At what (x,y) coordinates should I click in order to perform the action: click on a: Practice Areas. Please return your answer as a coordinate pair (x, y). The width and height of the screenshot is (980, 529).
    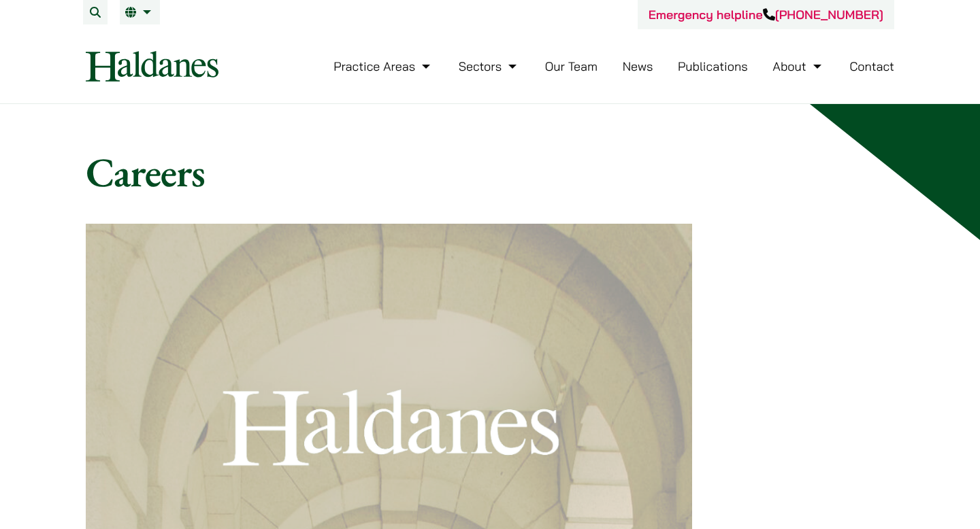
    Looking at the image, I should click on (383, 66).